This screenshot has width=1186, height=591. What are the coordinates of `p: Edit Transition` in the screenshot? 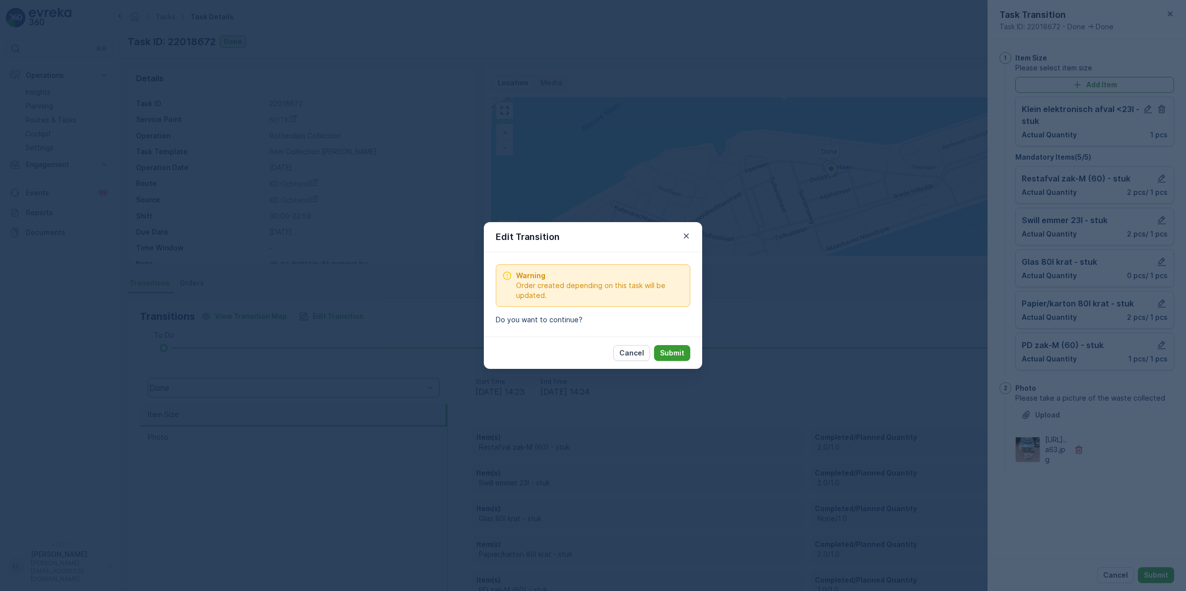 It's located at (527, 237).